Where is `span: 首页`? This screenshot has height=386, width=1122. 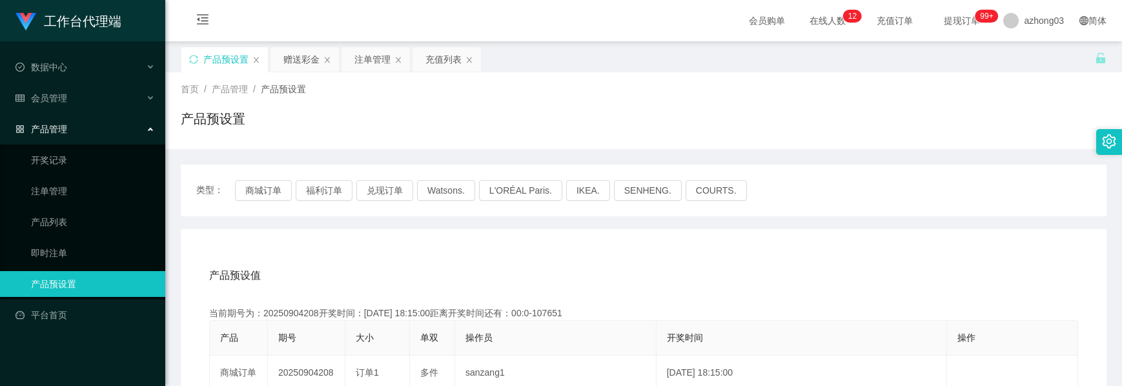
span: 首页 is located at coordinates (190, 89).